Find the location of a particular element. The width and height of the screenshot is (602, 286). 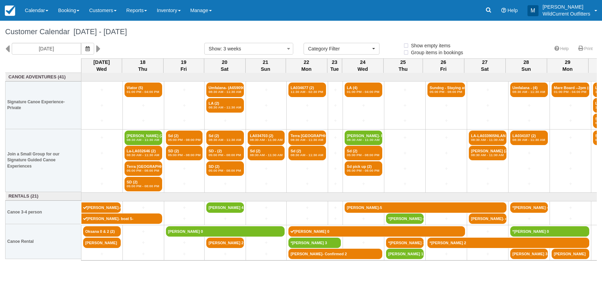

th: Join a Small Group for our Signature Guided Canoe Experiences is located at coordinates (43, 160).